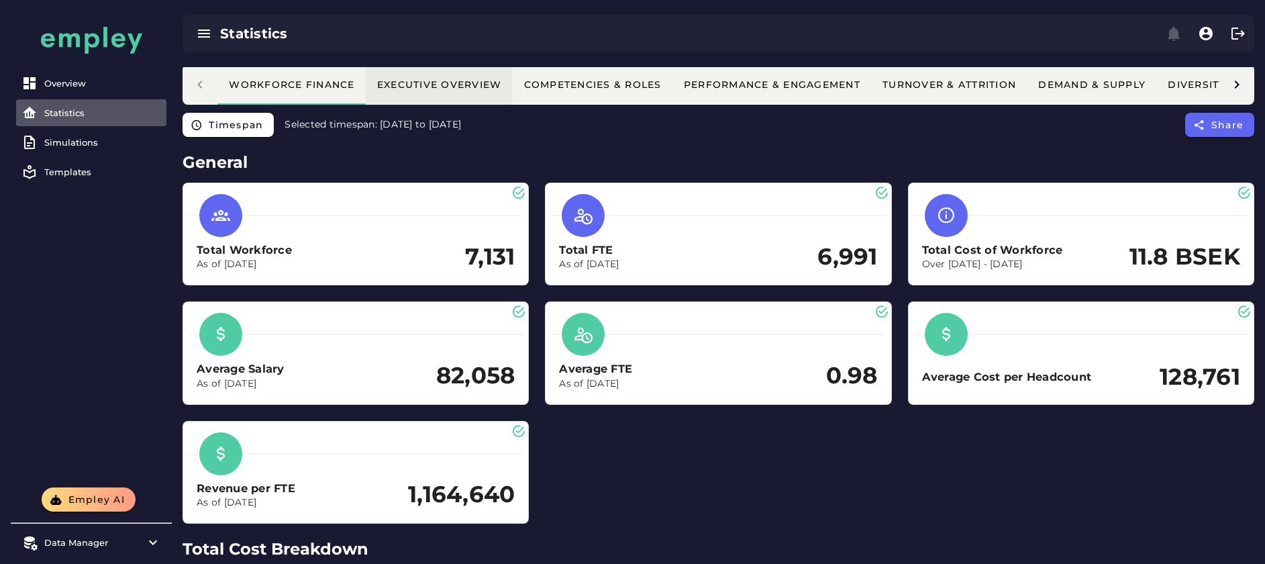  What do you see at coordinates (595, 368) in the screenshot?
I see `h3: Average FTE` at bounding box center [595, 368].